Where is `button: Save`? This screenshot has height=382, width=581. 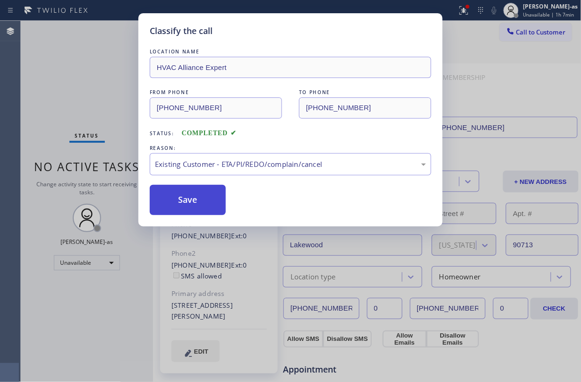
button: Save is located at coordinates (188, 200).